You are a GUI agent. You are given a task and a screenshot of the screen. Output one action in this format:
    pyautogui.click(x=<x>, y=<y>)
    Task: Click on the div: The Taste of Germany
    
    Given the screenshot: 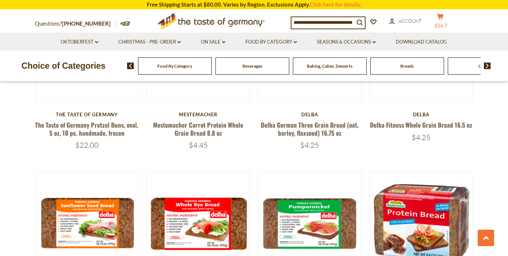 What is the action you would take?
    pyautogui.click(x=87, y=114)
    